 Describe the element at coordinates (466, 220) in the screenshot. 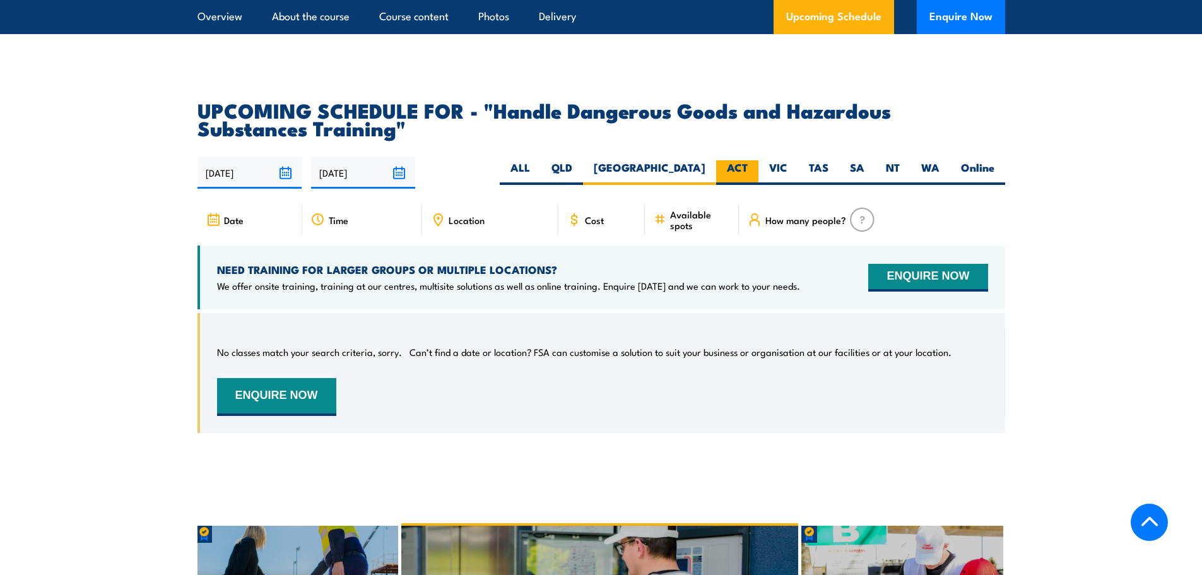

I see `span: Location` at that location.